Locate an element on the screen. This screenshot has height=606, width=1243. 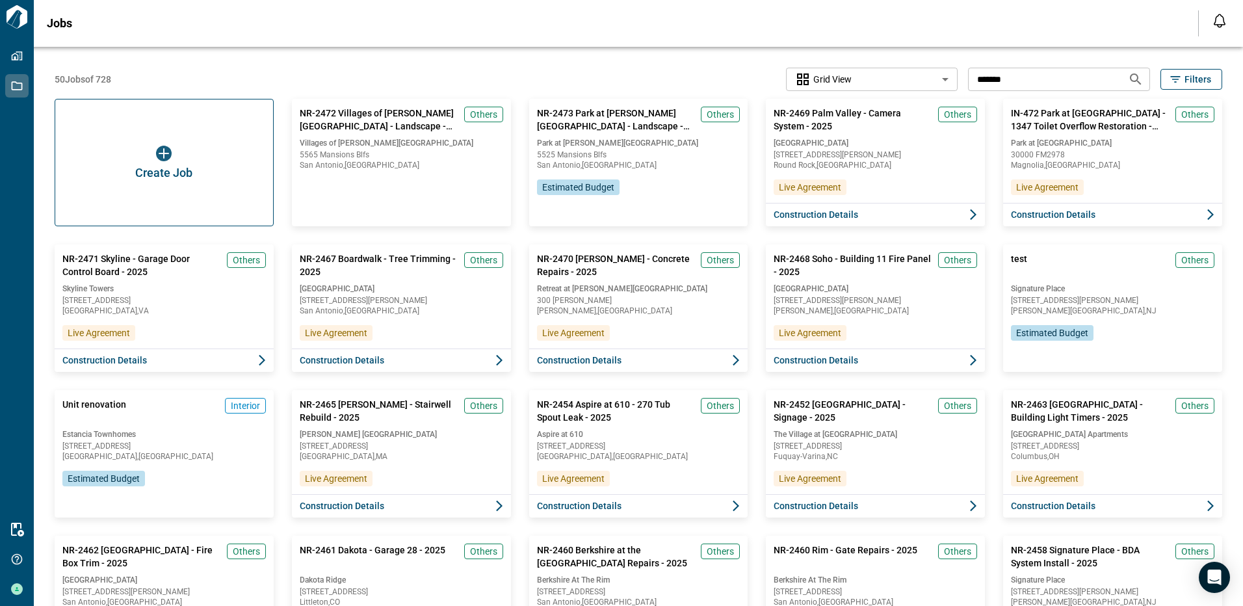
span: NR-2458 Signature Place - BDA System Install - 2025 is located at coordinates (1090, 556).